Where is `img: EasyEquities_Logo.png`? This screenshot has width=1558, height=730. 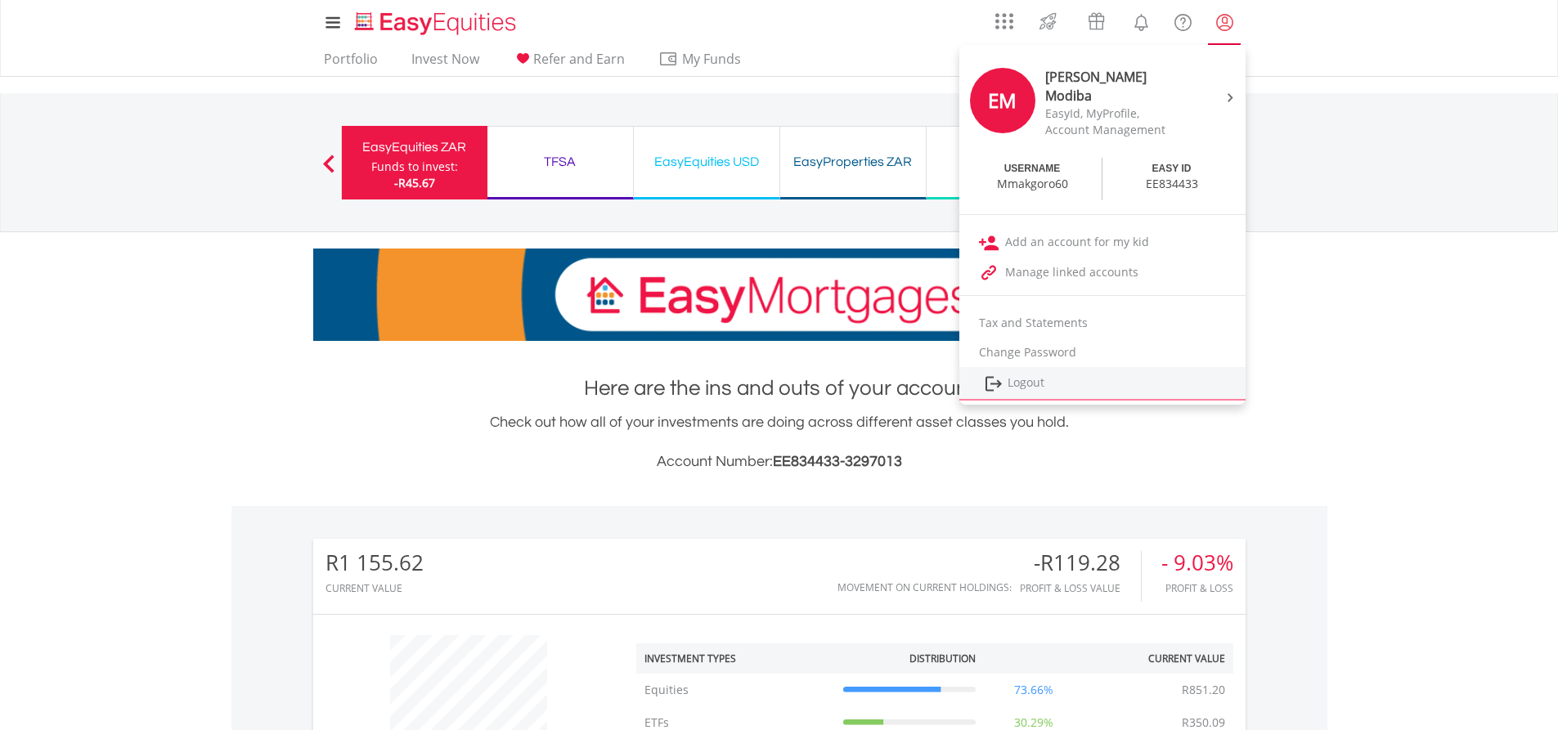
img: EasyEquities_Logo.png is located at coordinates (437, 23).